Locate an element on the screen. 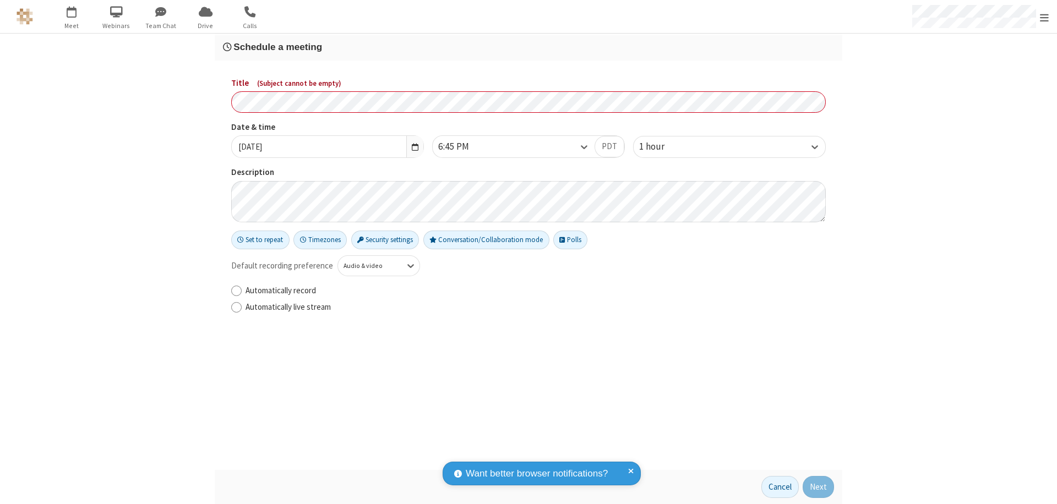  span: Calls is located at coordinates (250, 26).